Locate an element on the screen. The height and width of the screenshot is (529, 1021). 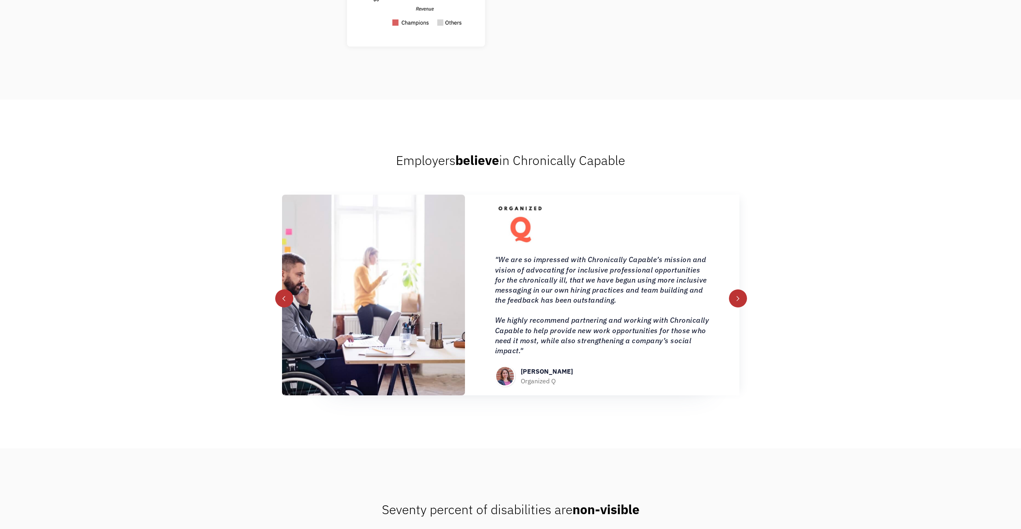
div: next slide is located at coordinates (738, 298).